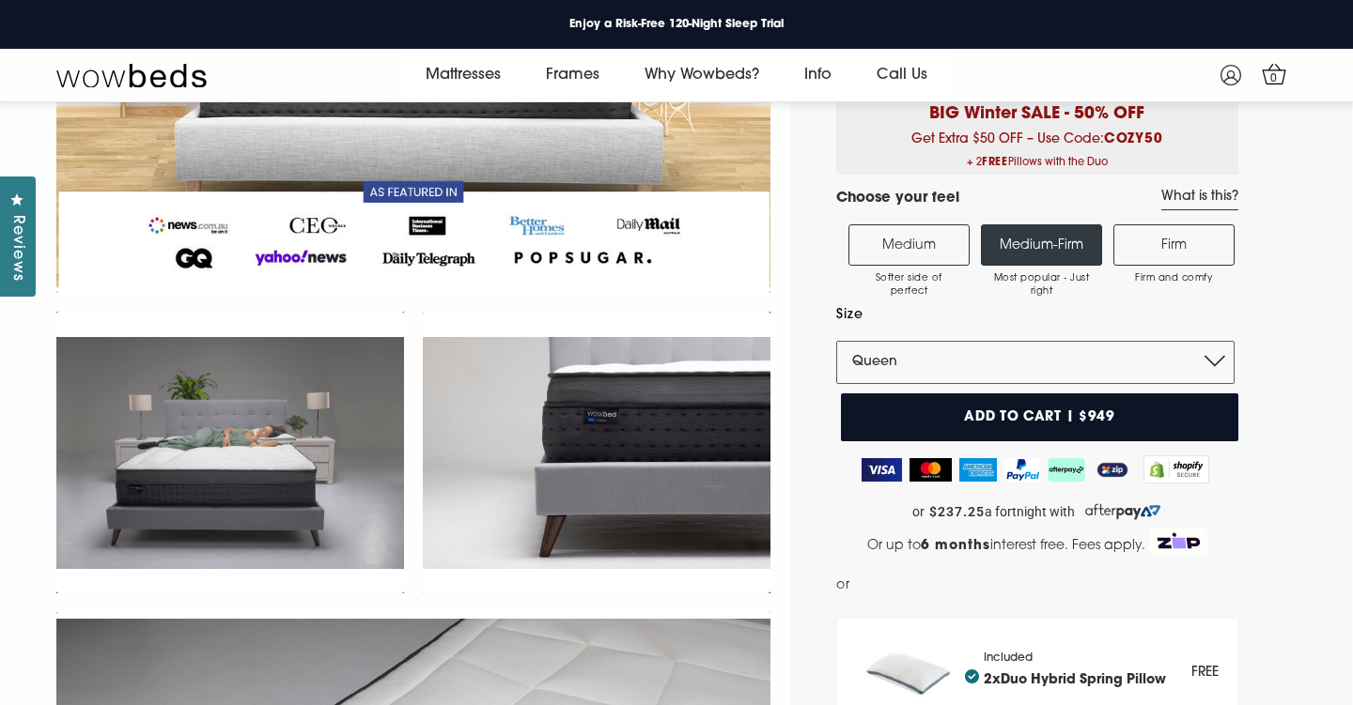 Image resolution: width=1353 pixels, height=705 pixels. What do you see at coordinates (881, 470) in the screenshot?
I see `img: Visa Logo` at bounding box center [881, 470].